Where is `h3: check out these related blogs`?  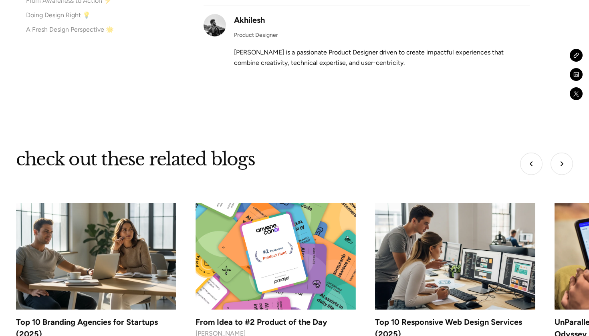
h3: check out these related blogs is located at coordinates (135, 159).